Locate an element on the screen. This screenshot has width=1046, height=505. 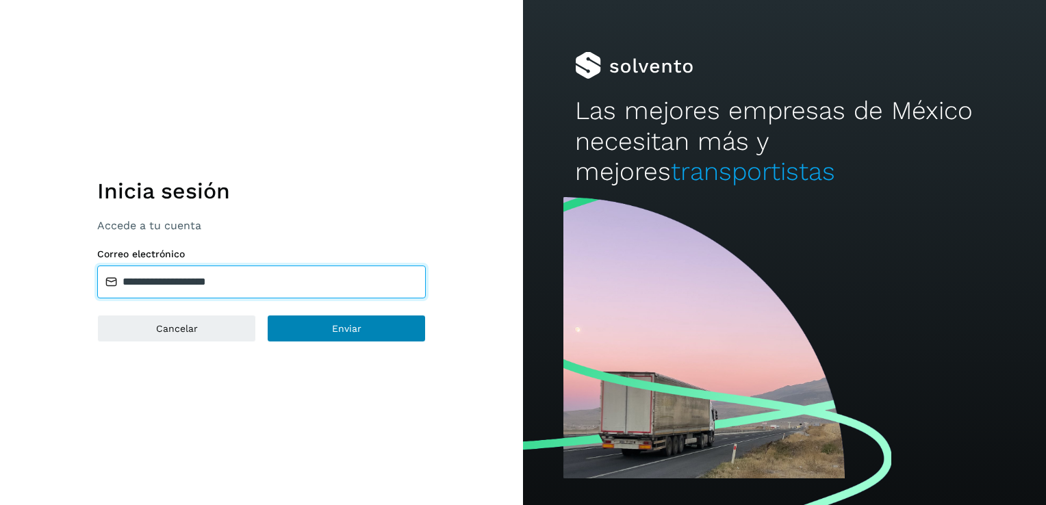
span: transportistas is located at coordinates (753, 171).